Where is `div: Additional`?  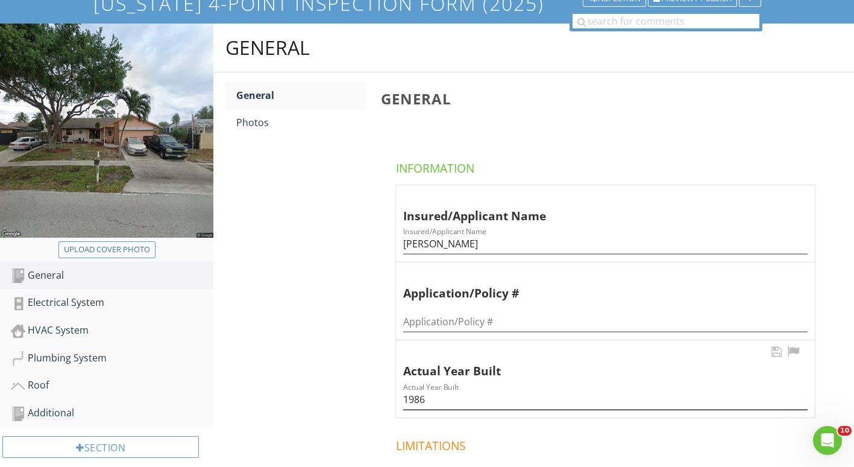
div: Additional is located at coordinates (112, 413).